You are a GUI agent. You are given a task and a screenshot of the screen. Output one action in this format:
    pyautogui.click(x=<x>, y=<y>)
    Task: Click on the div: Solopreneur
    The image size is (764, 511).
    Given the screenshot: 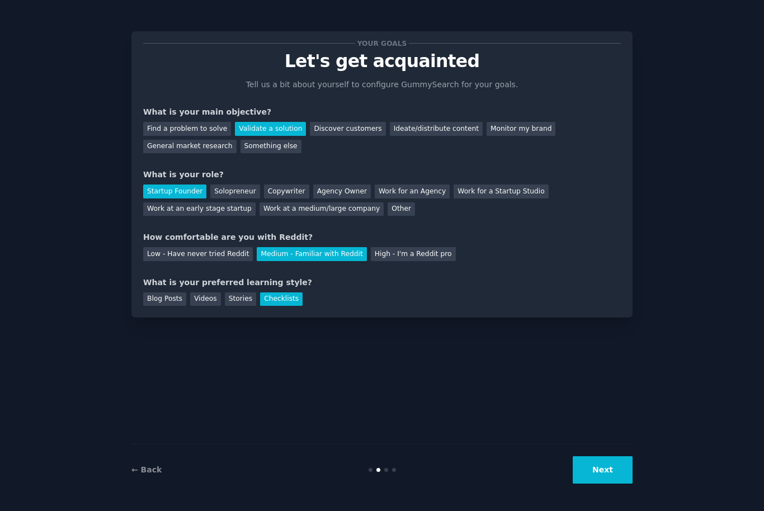 What is the action you would take?
    pyautogui.click(x=235, y=191)
    